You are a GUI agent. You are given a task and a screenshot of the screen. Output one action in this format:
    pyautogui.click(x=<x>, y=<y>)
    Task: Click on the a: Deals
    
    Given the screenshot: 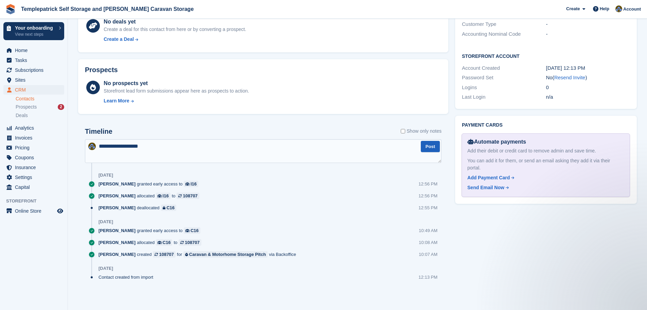 What is the action you would take?
    pyautogui.click(x=40, y=115)
    